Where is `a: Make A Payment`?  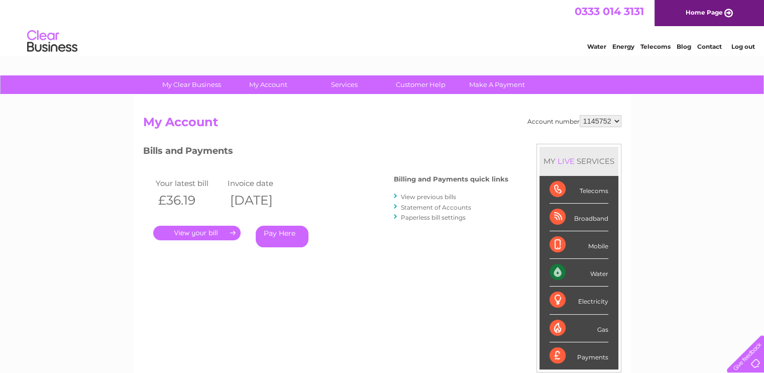 a: Make A Payment is located at coordinates (497, 84).